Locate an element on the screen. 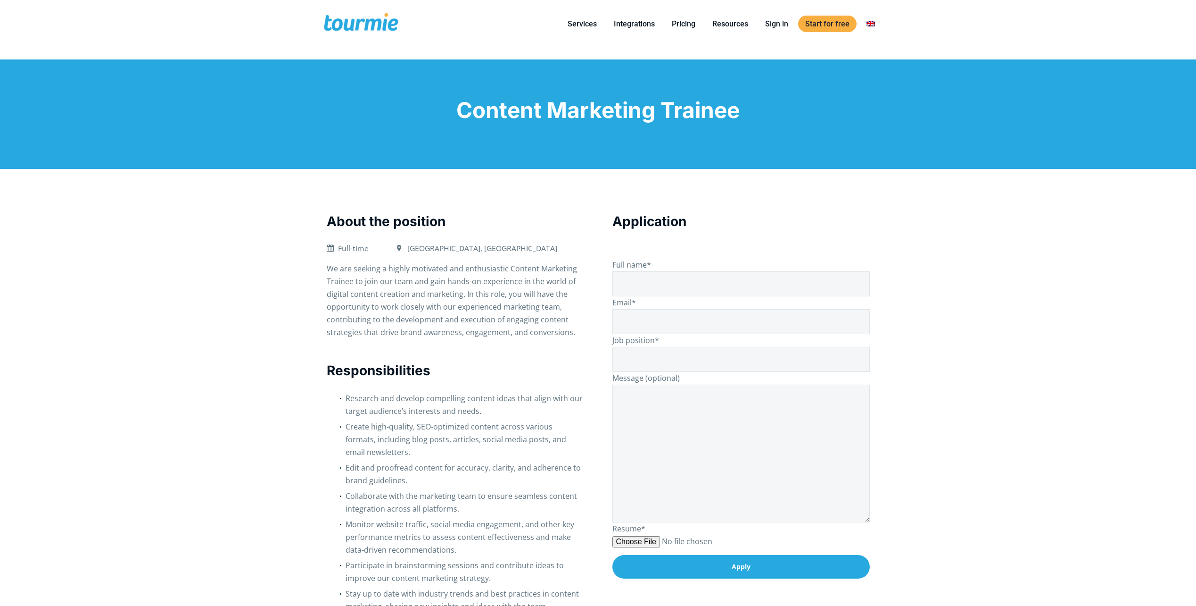  input: Job position* is located at coordinates (741, 359).